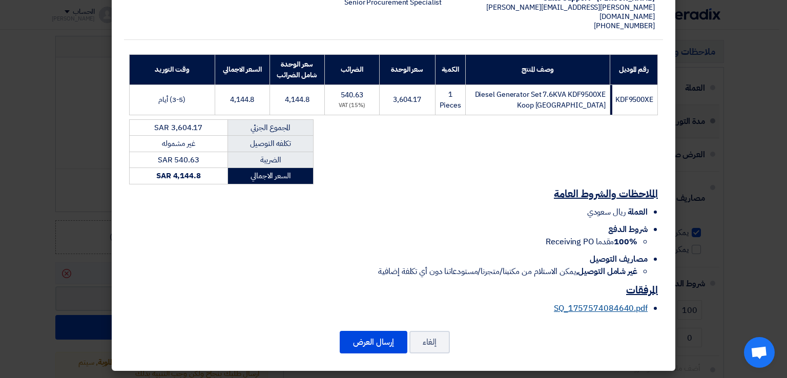  Describe the element at coordinates (297, 69) in the screenshot. I see `th: سعر الوحدة شامل الضرائب` at that location.